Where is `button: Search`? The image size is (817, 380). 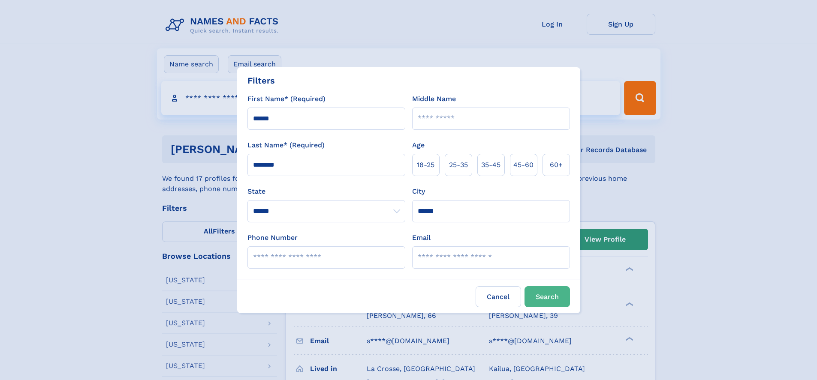 button: Search is located at coordinates (547, 297).